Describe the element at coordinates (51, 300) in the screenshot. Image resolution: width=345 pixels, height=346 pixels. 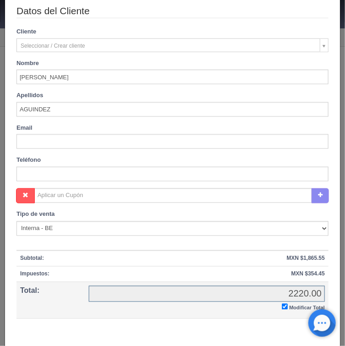
I see `th: Total:` at that location.